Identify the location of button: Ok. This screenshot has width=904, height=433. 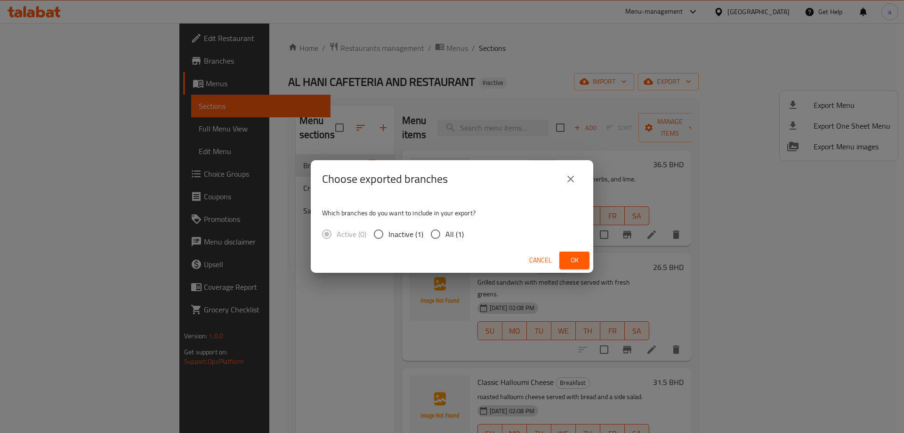
(574, 260).